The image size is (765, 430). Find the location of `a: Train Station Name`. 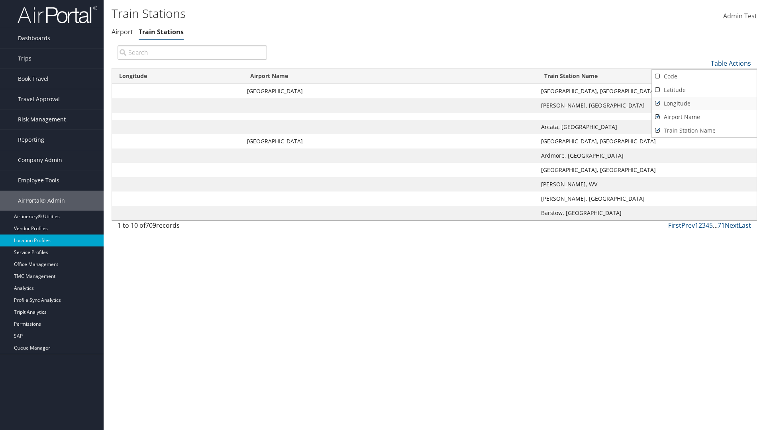

a: Train Station Name is located at coordinates (704, 131).